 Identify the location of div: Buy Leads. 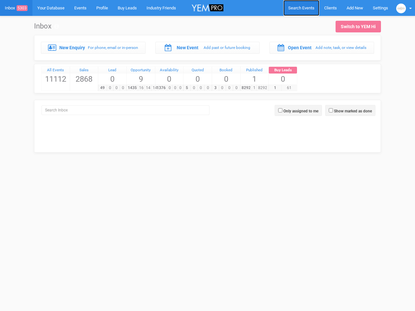
(283, 70).